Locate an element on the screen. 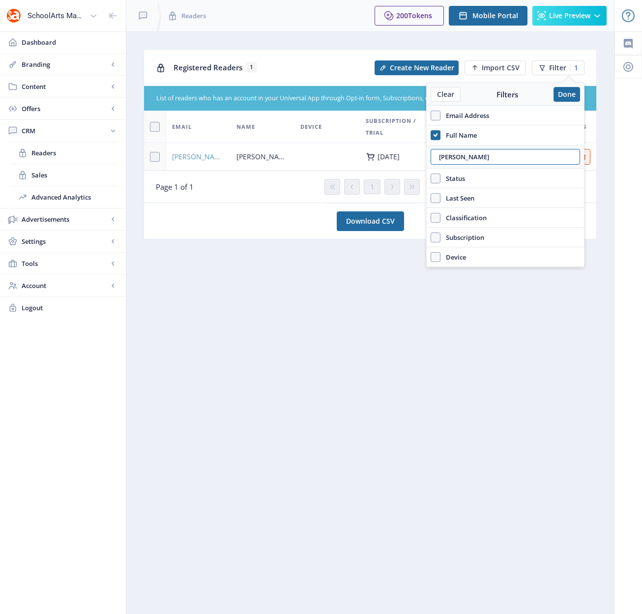  span: Live Preview is located at coordinates (570, 16).